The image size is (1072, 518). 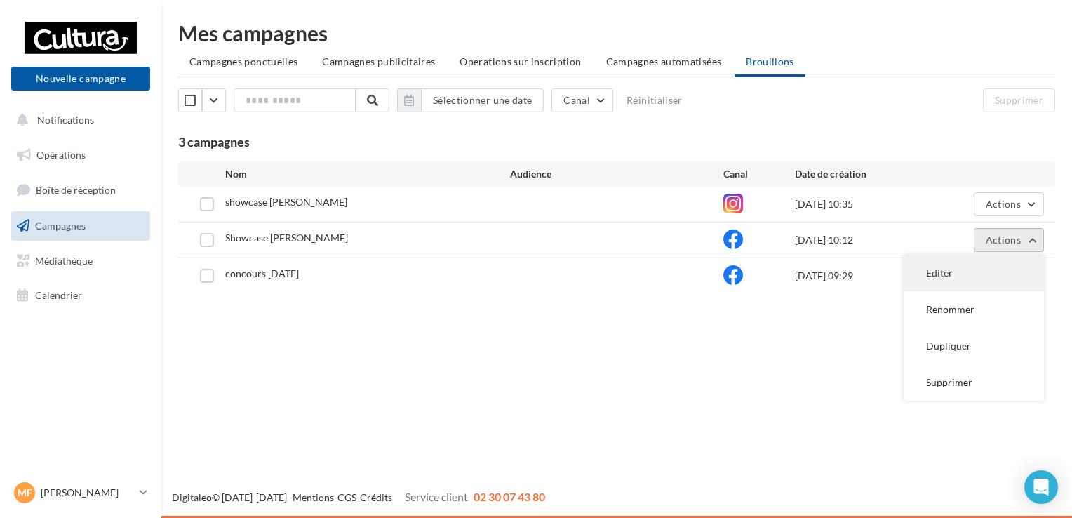 I want to click on a: Crédits, so click(x=376, y=497).